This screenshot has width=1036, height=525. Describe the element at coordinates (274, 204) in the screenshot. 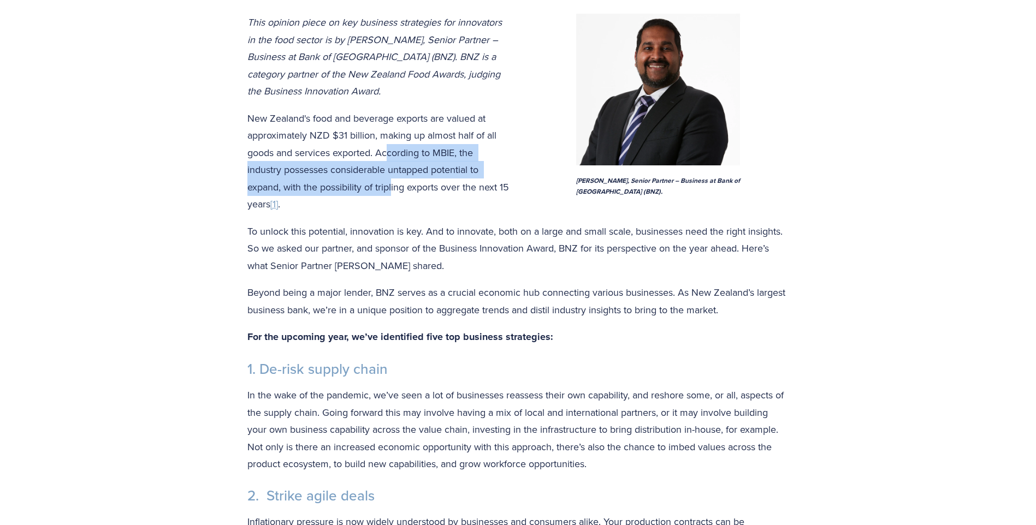

I see `a: [1]` at that location.